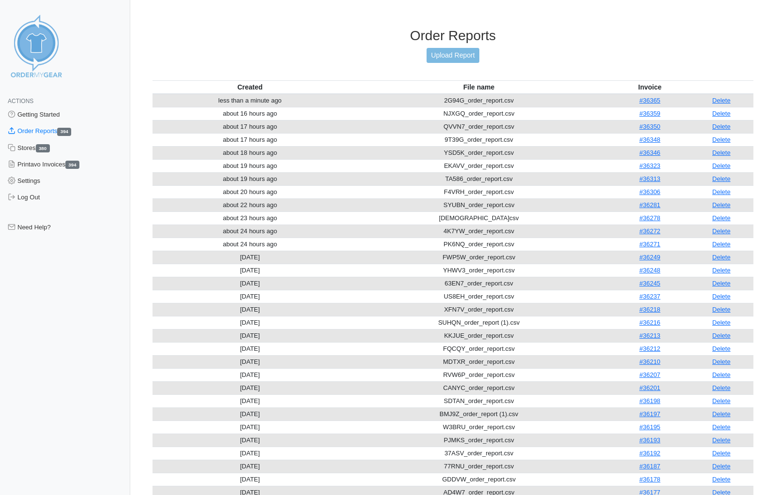  I want to click on a: #36192, so click(649, 453).